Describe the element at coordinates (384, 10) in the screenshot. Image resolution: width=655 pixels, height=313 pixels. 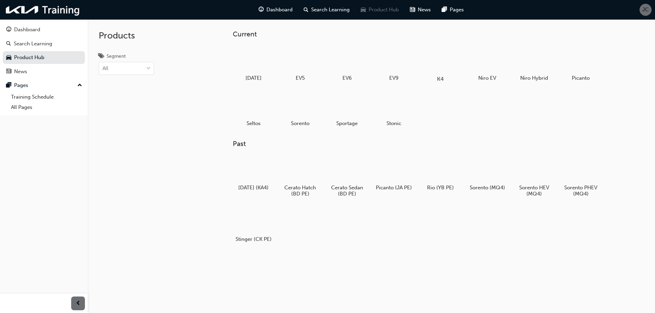
I see `span: Product Hub` at that location.